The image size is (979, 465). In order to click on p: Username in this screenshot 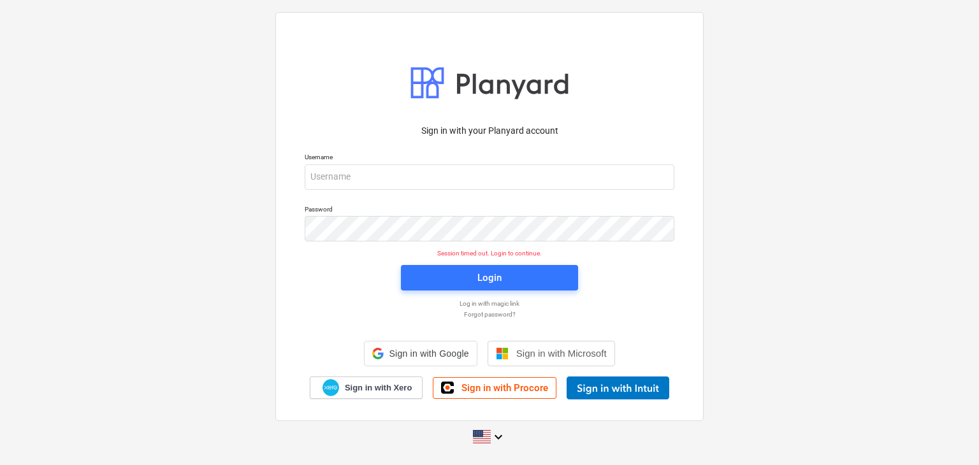, I will do `click(490, 158)`.